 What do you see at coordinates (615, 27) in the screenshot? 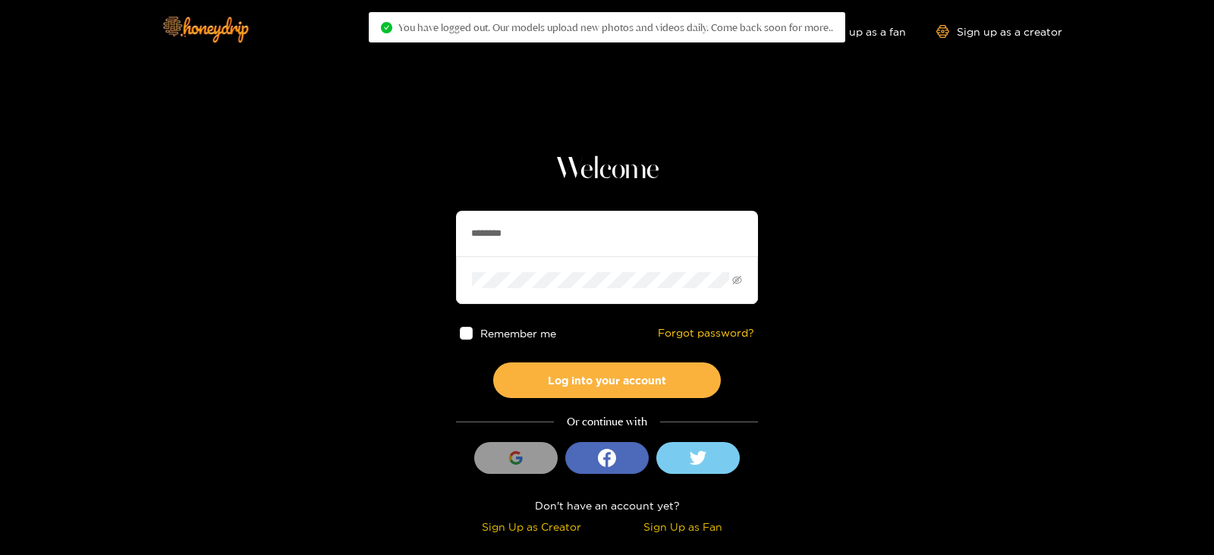
I see `span: You have logged out. Our models upload new photos and videos daily. Come back soon for more..` at bounding box center [615, 27].